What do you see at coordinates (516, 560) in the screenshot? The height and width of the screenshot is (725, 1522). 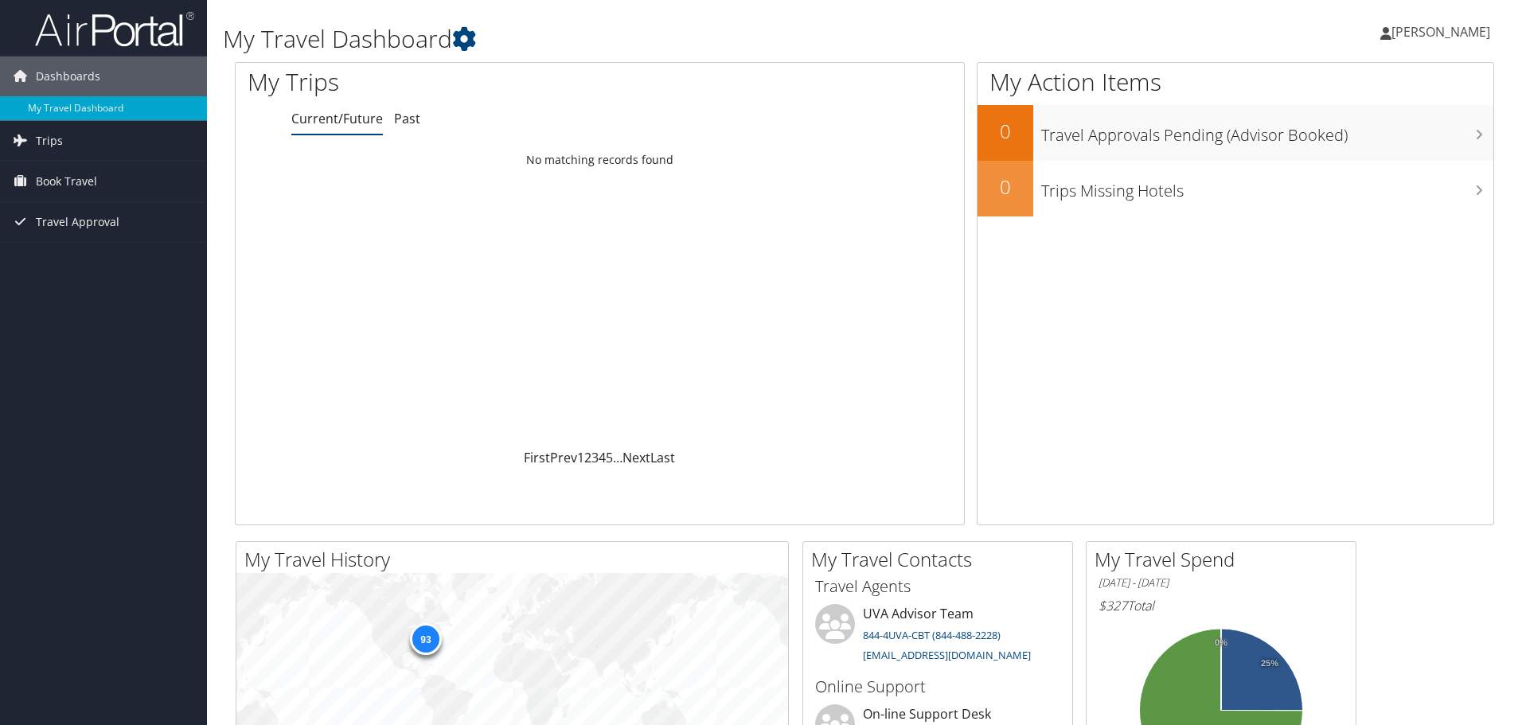 I see `h2: My Travel History` at bounding box center [516, 560].